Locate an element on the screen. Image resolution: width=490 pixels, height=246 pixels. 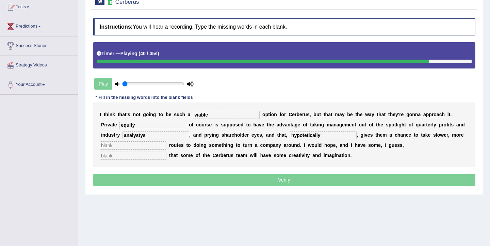
b: w is located at coordinates (442, 135).